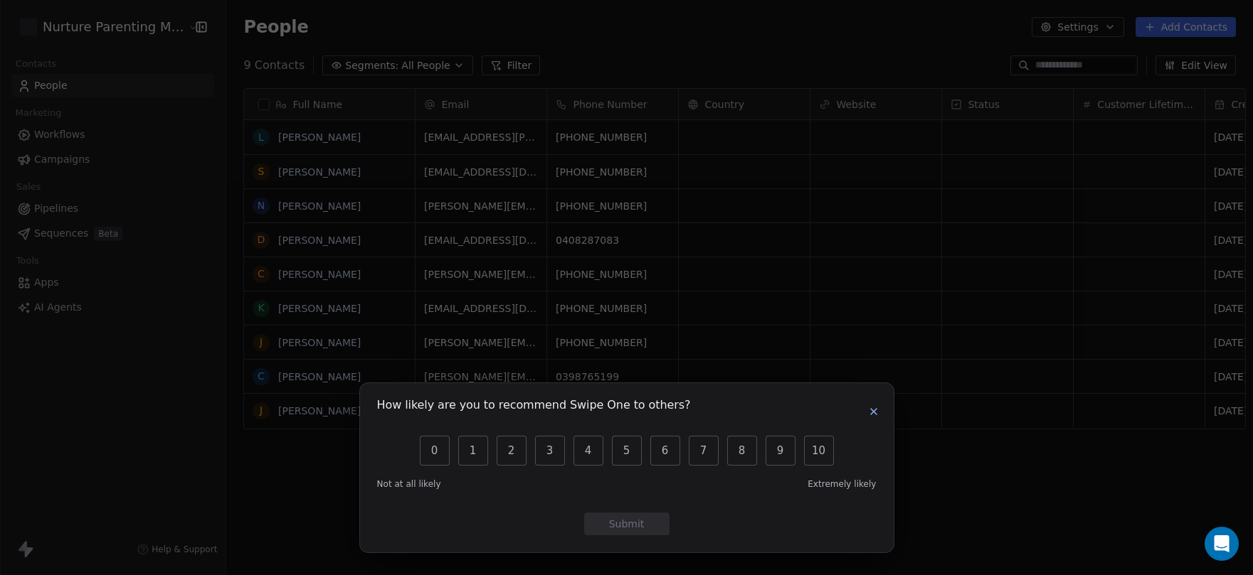 The image size is (1253, 575). I want to click on button: 1, so click(473, 451).